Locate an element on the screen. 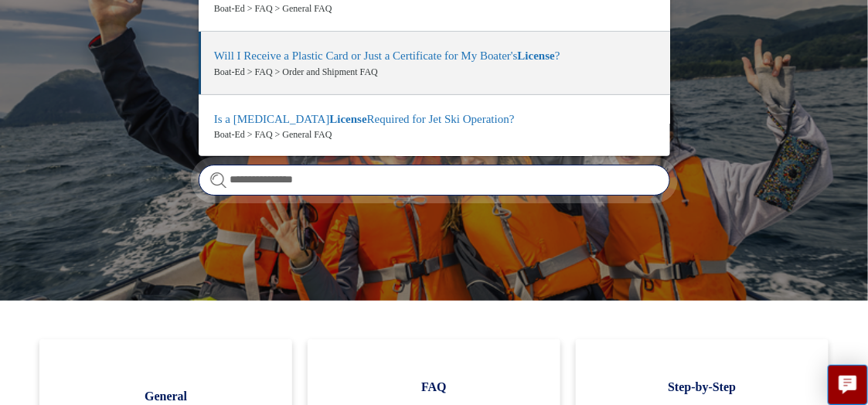 This screenshot has width=868, height=405. zd-autocomplete-breadcrumbs-multibrand: Boat-Ed > FAQ > Order and Shipment FAQ is located at coordinates (434, 72).